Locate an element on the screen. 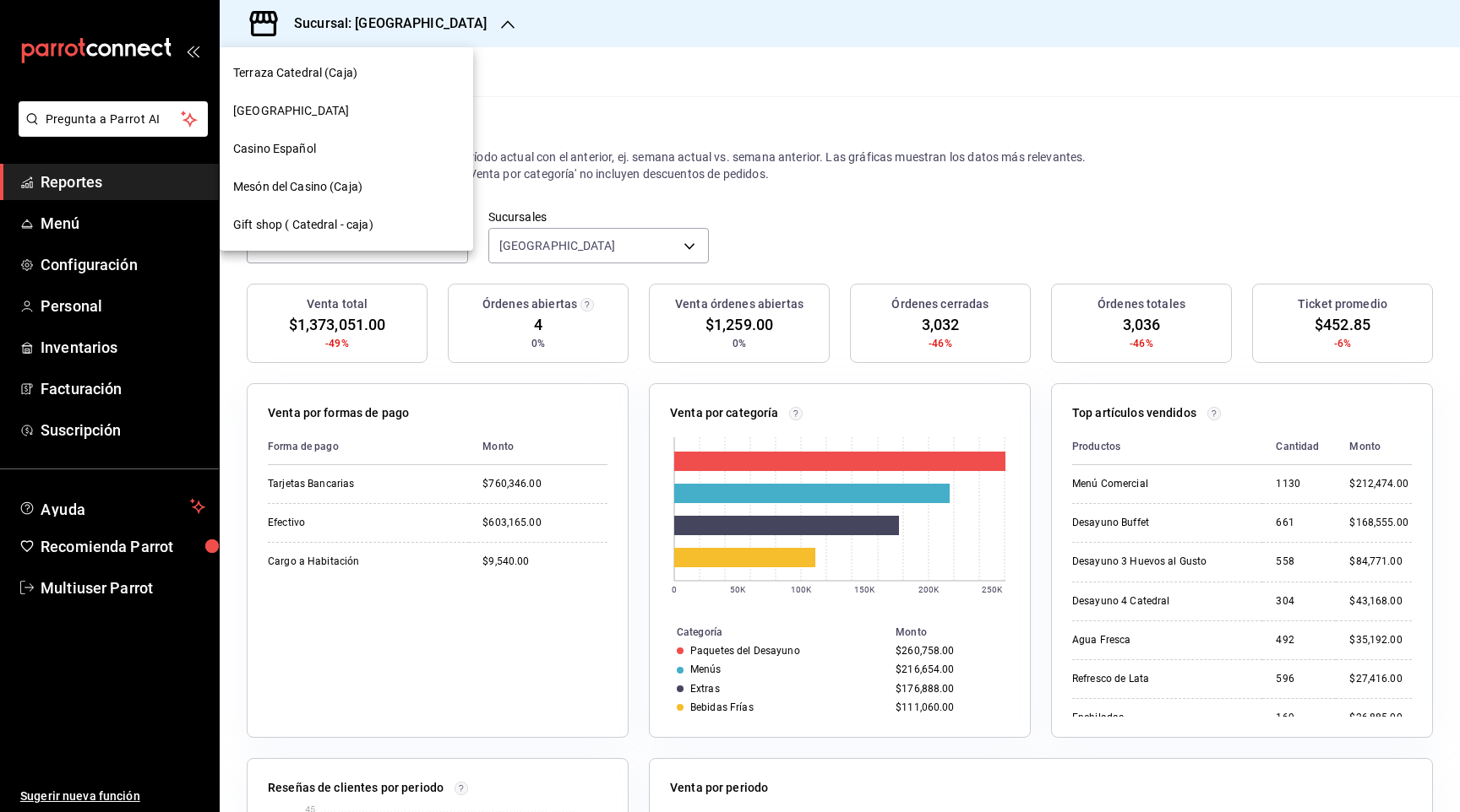 Image resolution: width=1460 pixels, height=812 pixels. div: Casino Español is located at coordinates (347, 149).